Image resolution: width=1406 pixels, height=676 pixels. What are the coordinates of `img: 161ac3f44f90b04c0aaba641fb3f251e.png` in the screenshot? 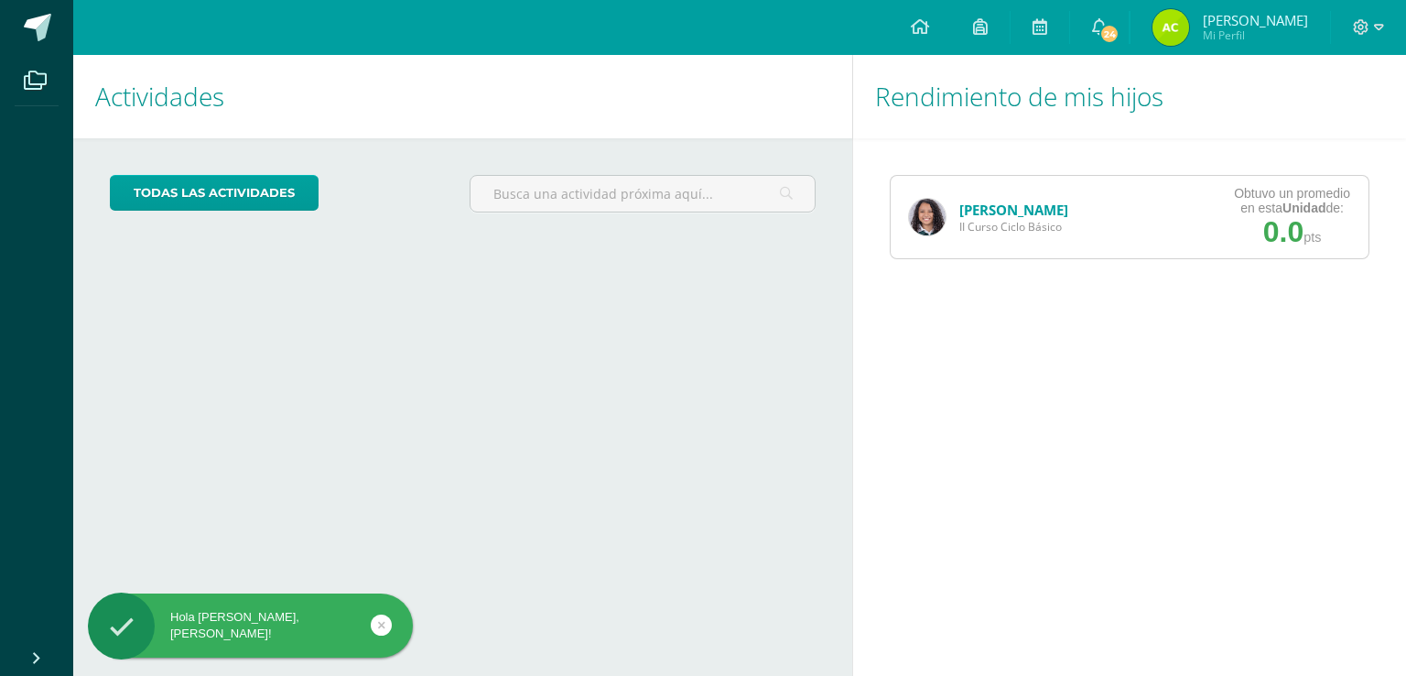 It's located at (927, 217).